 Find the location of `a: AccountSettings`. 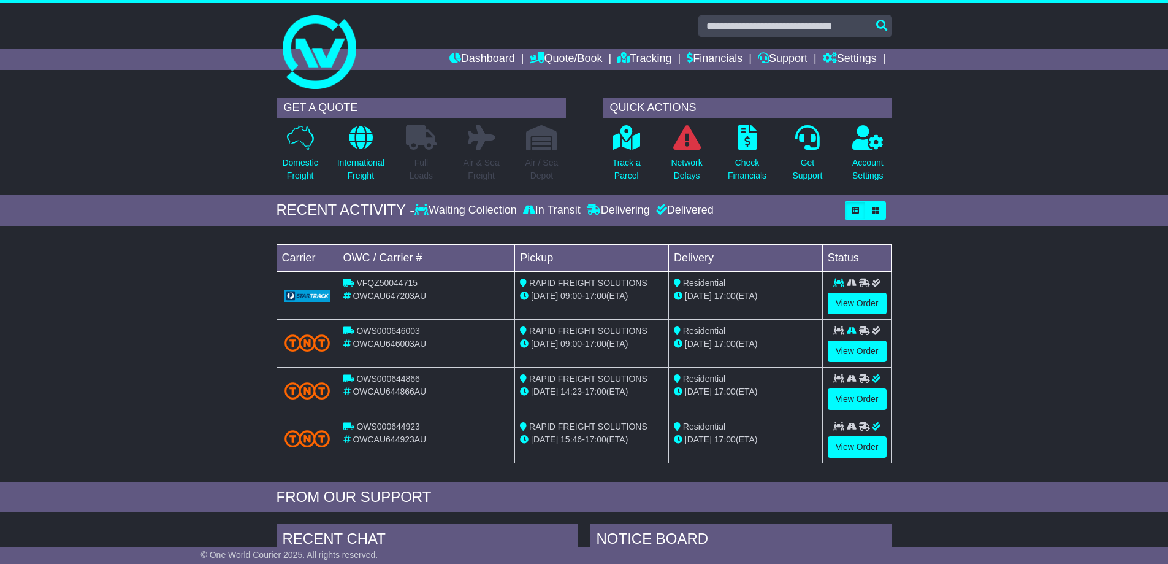

a: AccountSettings is located at coordinates (868, 156).